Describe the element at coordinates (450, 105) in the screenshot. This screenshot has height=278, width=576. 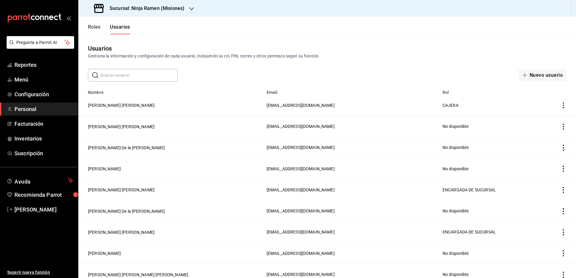
I see `span: CAJERA` at that location.